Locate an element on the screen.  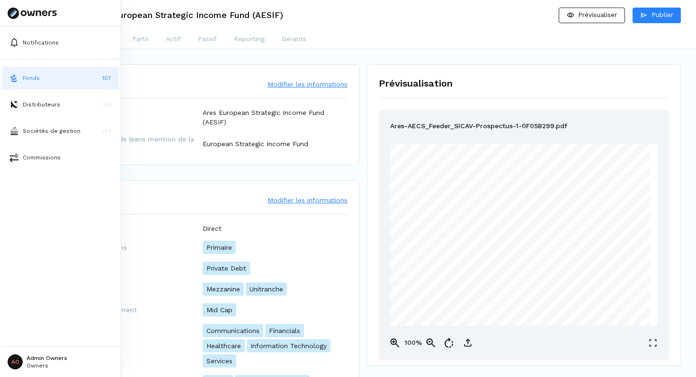
p: European Strategic Income Fund is located at coordinates (255, 144).